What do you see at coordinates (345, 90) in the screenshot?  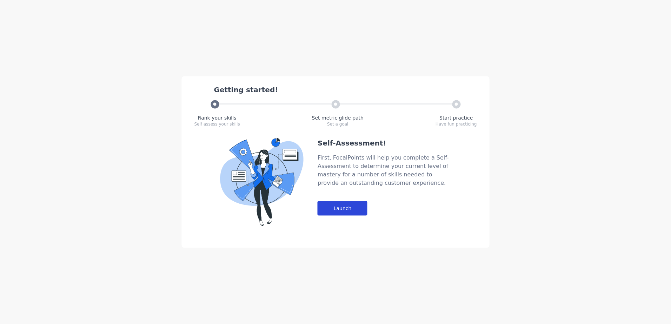 I see `div: Getting started!` at bounding box center [345, 90].